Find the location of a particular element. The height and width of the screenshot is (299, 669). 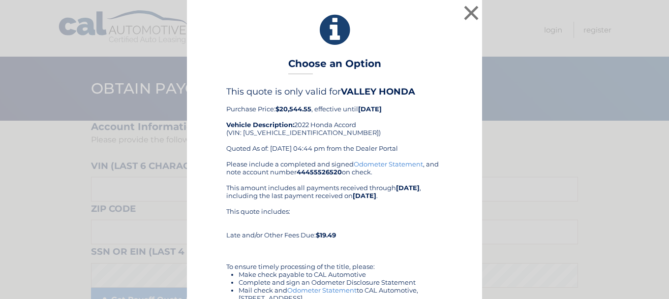

b: $19.49 is located at coordinates (326, 235).